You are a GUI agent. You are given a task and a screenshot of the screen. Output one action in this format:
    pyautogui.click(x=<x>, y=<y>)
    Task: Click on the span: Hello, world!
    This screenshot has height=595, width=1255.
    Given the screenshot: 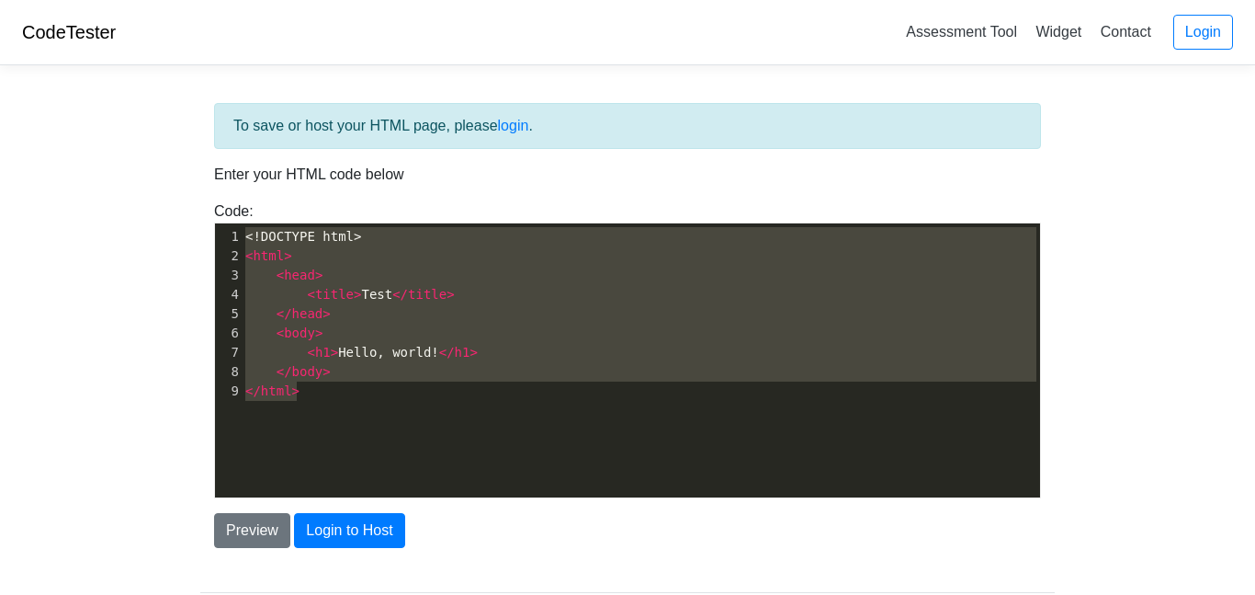 What is the action you would take?
    pyautogui.click(x=361, y=352)
    